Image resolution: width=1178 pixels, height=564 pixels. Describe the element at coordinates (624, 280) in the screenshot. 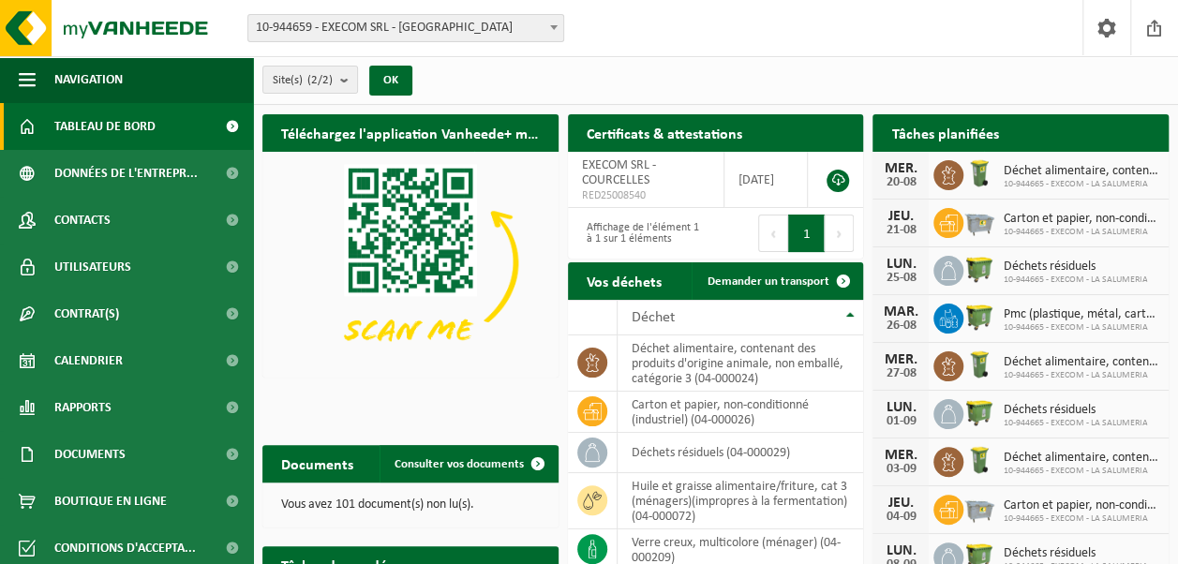

I see `h2: Vos déchets` at that location.